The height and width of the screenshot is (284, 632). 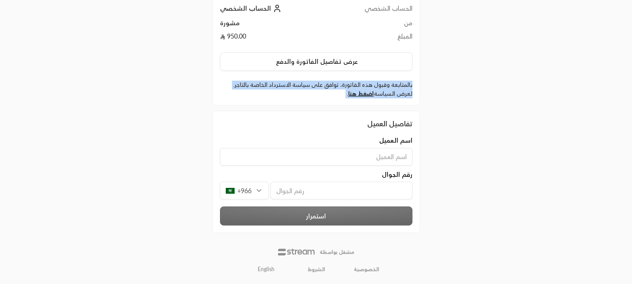 What do you see at coordinates (371, 39) in the screenshot?
I see `td: المبلغ` at bounding box center [371, 39].